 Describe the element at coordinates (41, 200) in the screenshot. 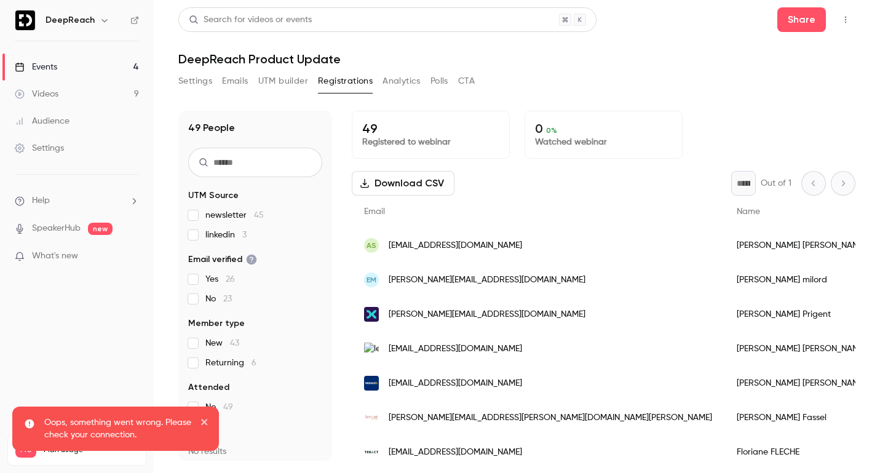

I see `span: Help` at that location.